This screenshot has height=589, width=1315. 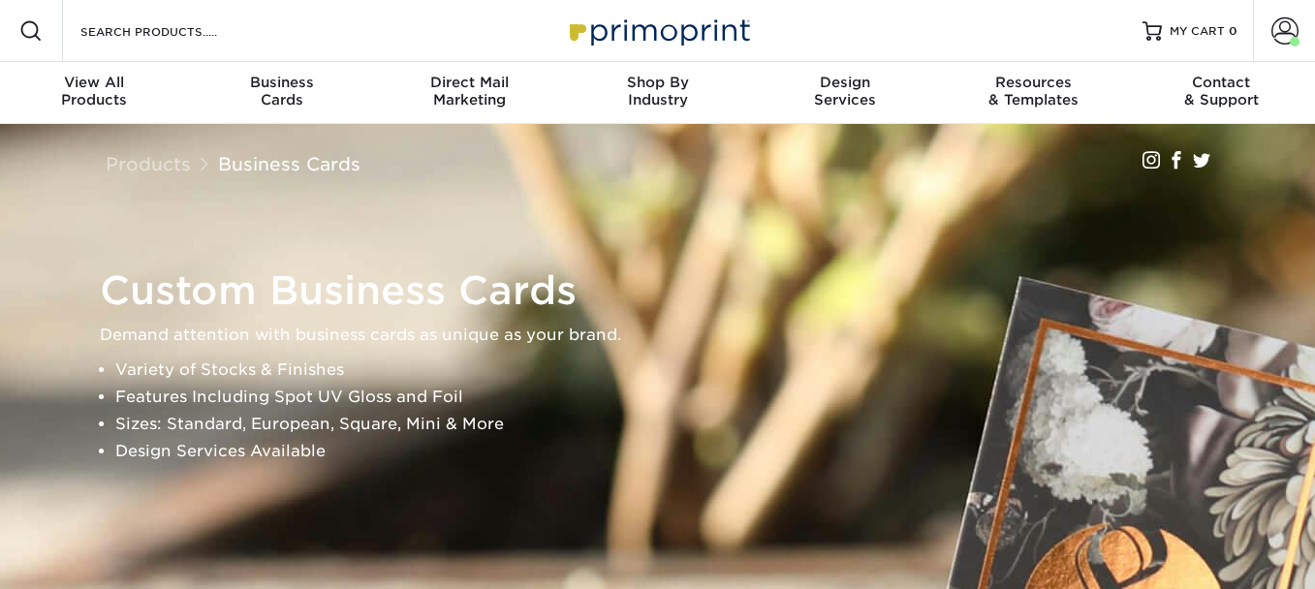 What do you see at coordinates (470, 91) in the screenshot?
I see `div: Marketing` at bounding box center [470, 91].